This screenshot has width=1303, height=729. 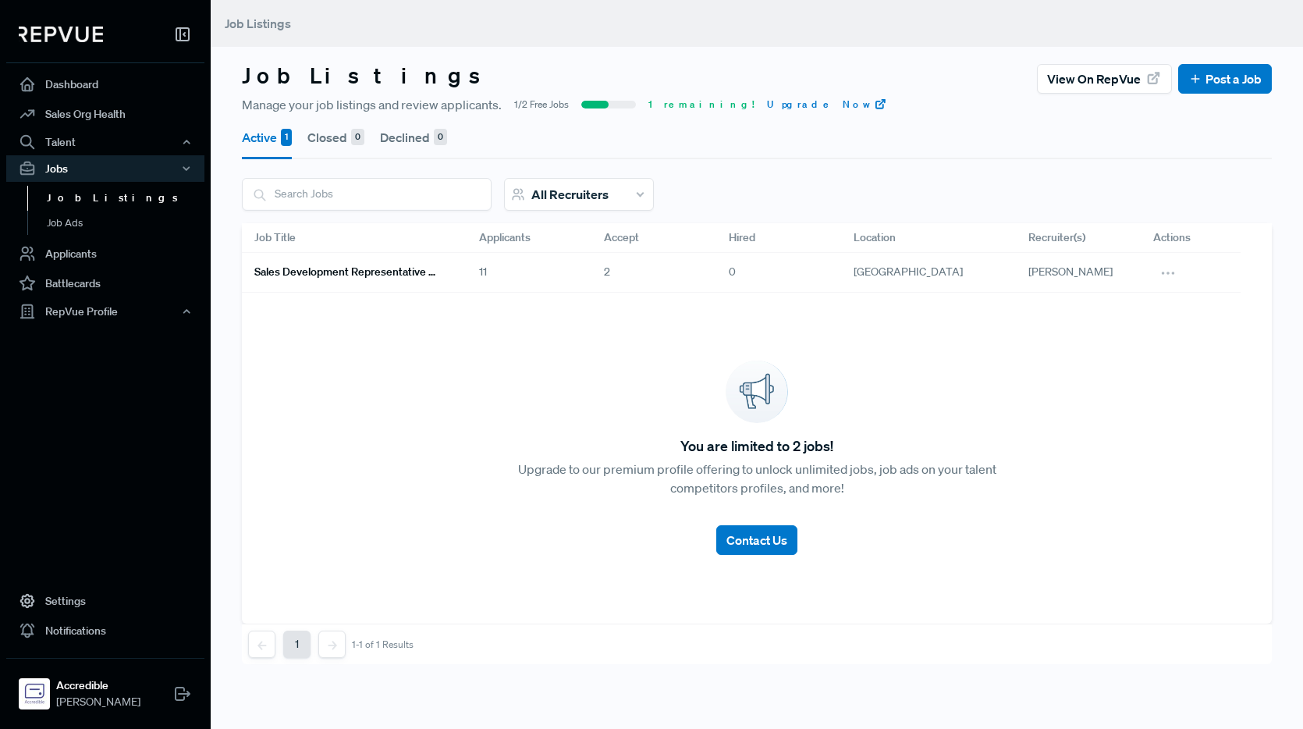 I want to click on button: Declined 0, so click(x=414, y=137).